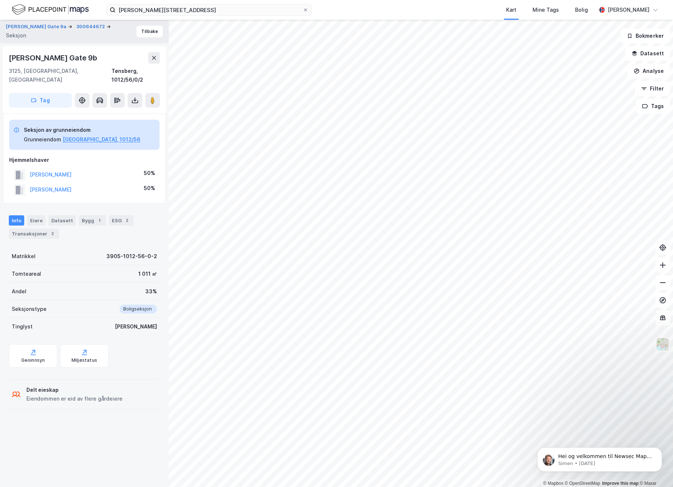  Describe the element at coordinates (652, 89) in the screenshot. I see `button: Filter` at that location.